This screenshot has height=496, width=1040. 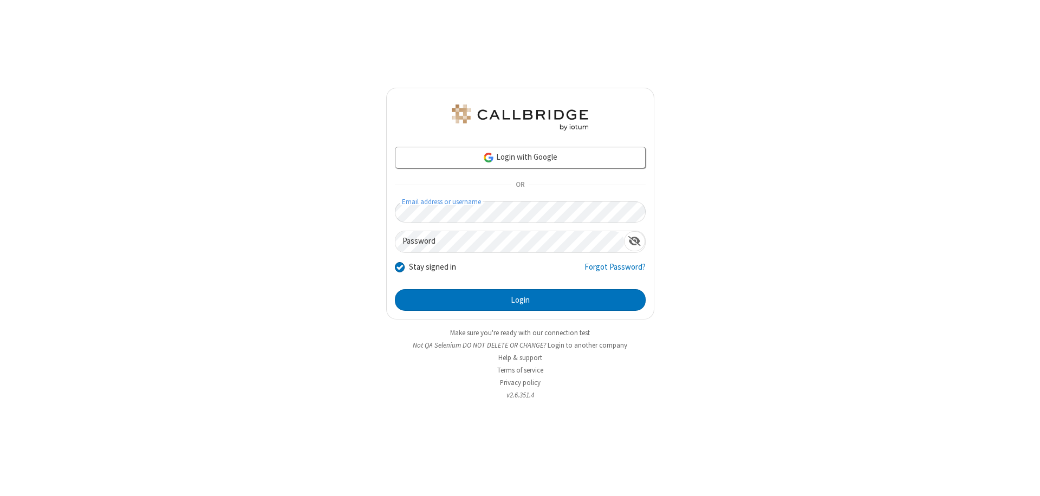 What do you see at coordinates (520, 395) in the screenshot?
I see `li: v2.6.351.4` at bounding box center [520, 395].